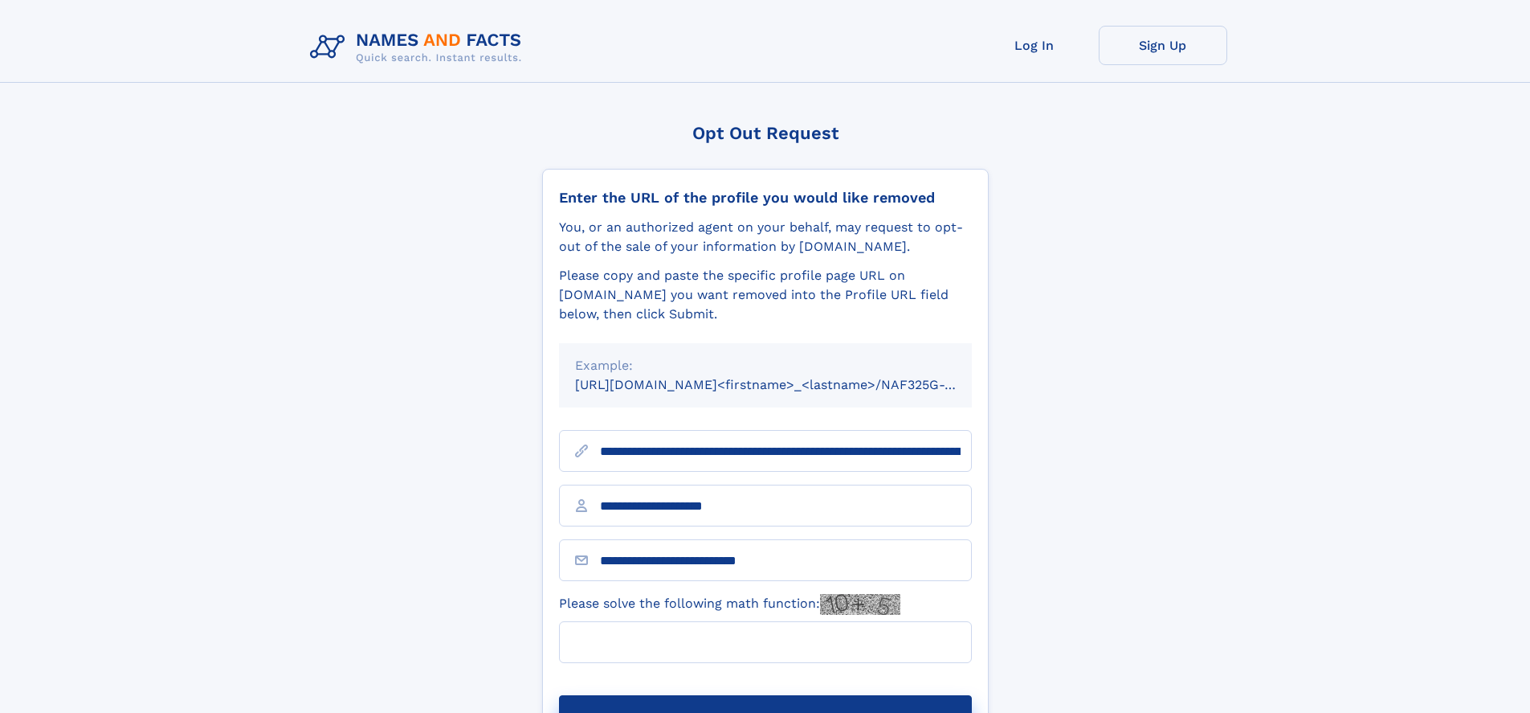 The height and width of the screenshot is (713, 1530). Describe the element at coordinates (766, 133) in the screenshot. I see `div: Opt Out Request` at that location.